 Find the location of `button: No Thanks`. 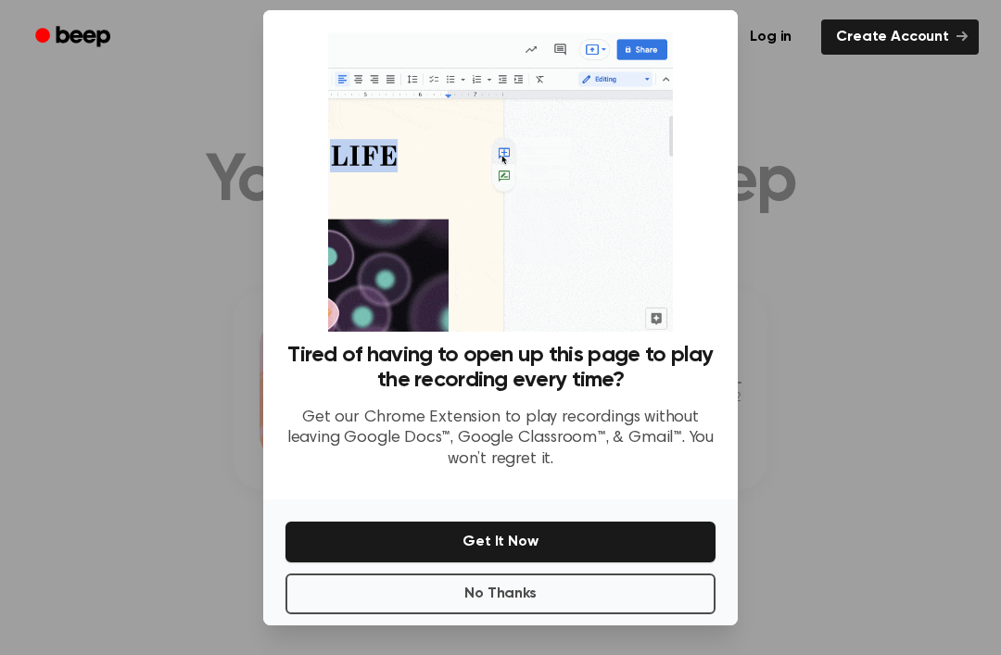

button: No Thanks is located at coordinates (500, 594).